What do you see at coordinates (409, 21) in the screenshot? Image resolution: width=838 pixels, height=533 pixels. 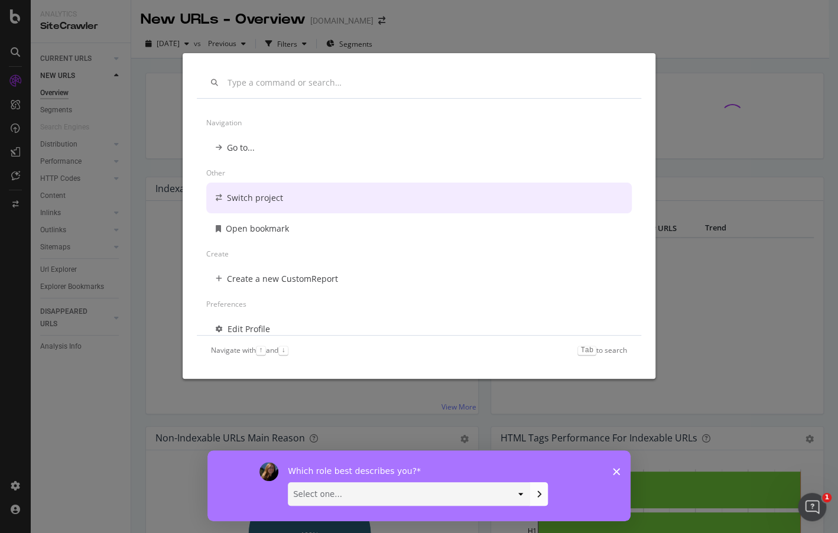 I see `div: Close survey` at bounding box center [409, 21].